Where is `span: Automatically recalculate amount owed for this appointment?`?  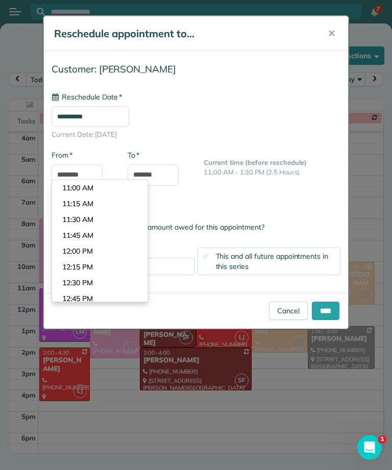 span: Automatically recalculate amount owed for this appointment? is located at coordinates (164, 227).